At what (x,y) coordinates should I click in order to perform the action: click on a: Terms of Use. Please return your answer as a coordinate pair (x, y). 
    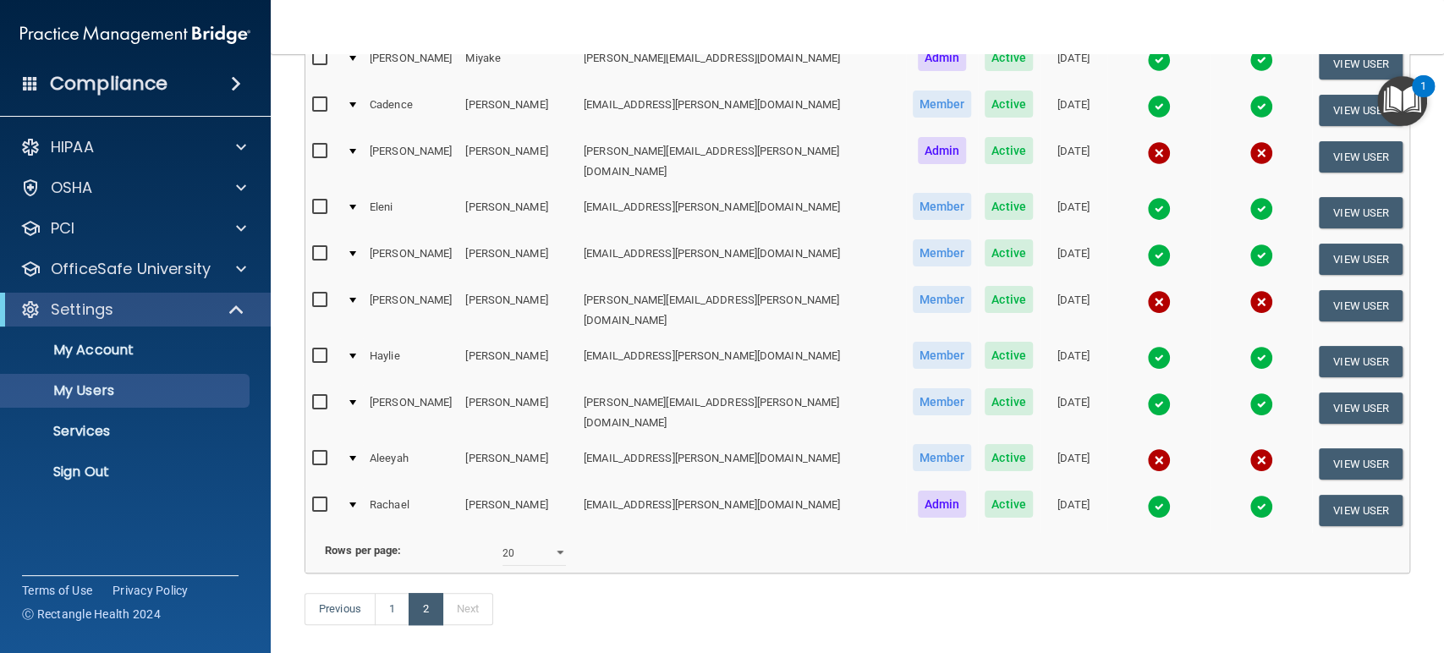
    Looking at the image, I should click on (57, 590).